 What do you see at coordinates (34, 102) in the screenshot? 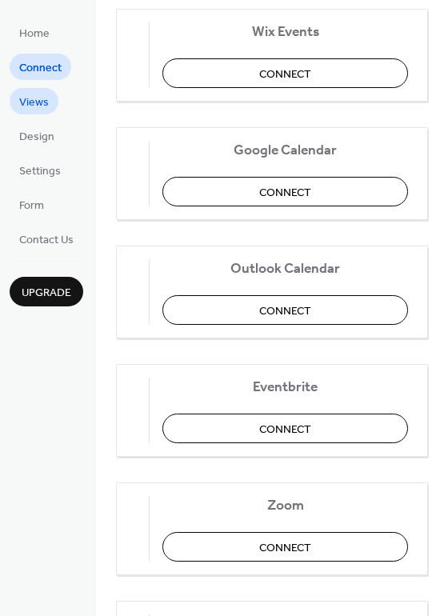
I see `span: Views` at bounding box center [34, 102].